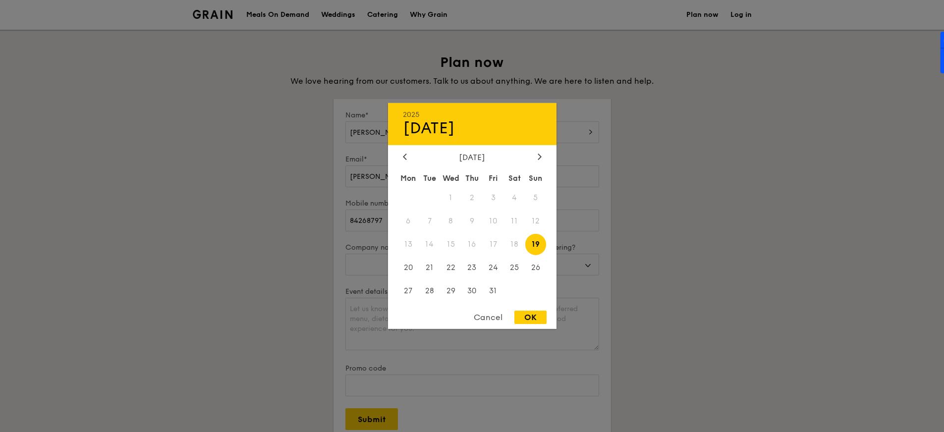 This screenshot has width=944, height=432. Describe the element at coordinates (493, 244) in the screenshot. I see `span: 17` at that location.